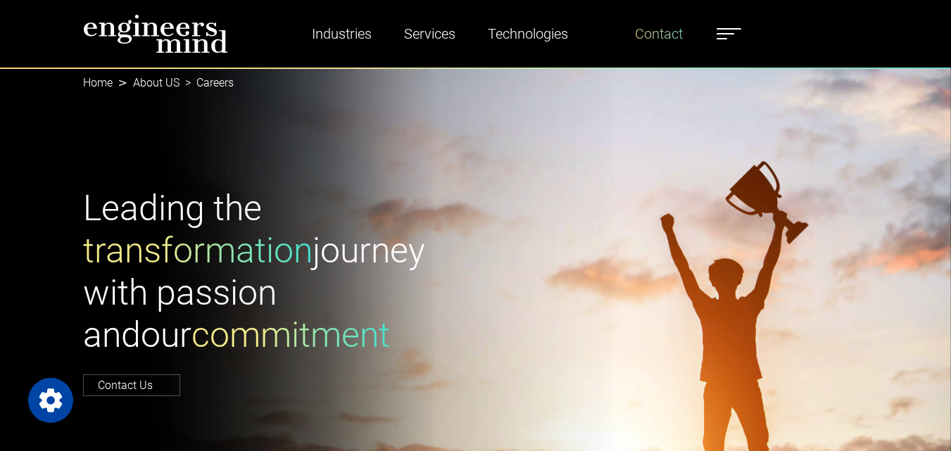 The width and height of the screenshot is (951, 451). Describe the element at coordinates (206, 83) in the screenshot. I see `li: Careers` at that location.